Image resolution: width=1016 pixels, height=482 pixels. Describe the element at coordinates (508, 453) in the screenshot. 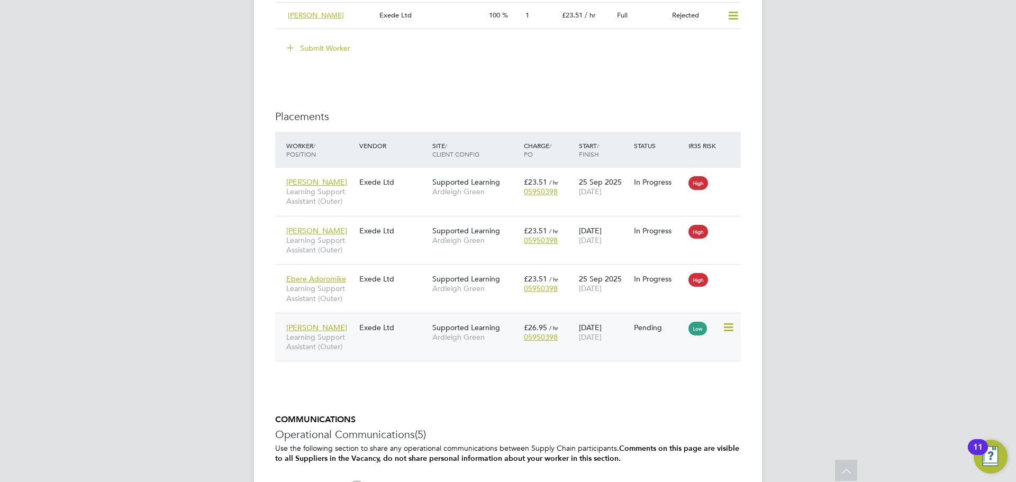

I see `p: Use the following section to share any operational communications between Supply Chain participants.` at that location.